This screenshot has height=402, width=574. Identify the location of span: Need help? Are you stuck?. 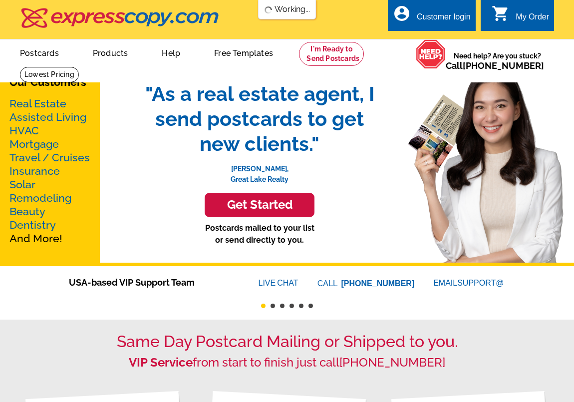
(497, 61).